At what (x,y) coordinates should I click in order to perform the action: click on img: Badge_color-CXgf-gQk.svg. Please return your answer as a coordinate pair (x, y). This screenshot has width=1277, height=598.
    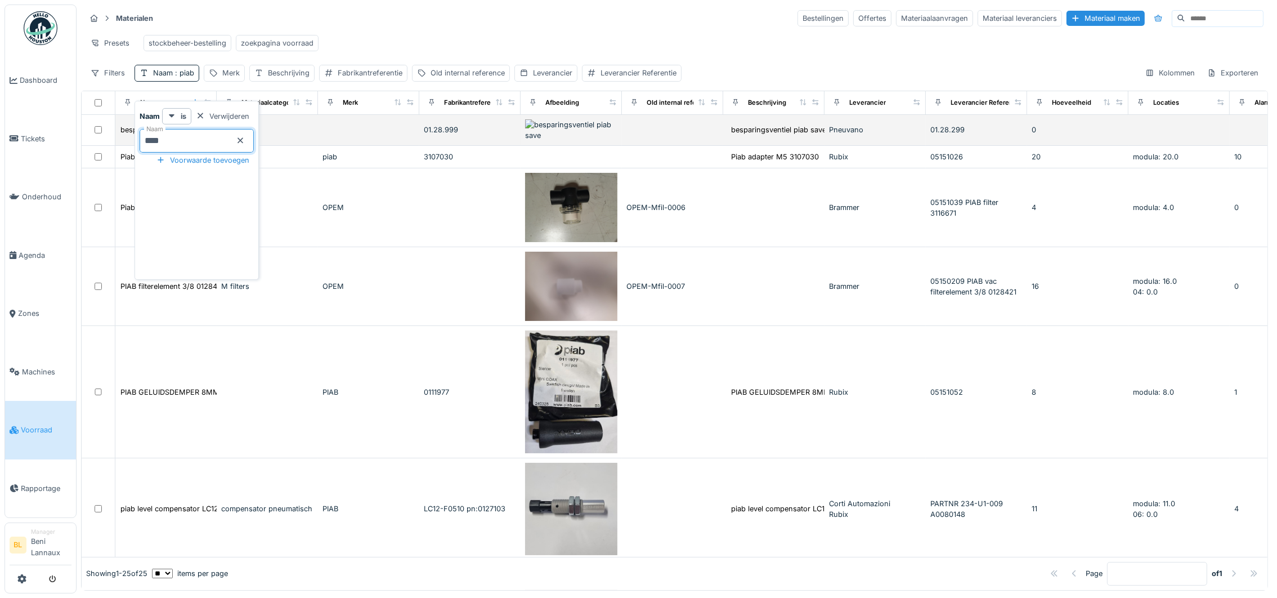
    Looking at the image, I should click on (41, 28).